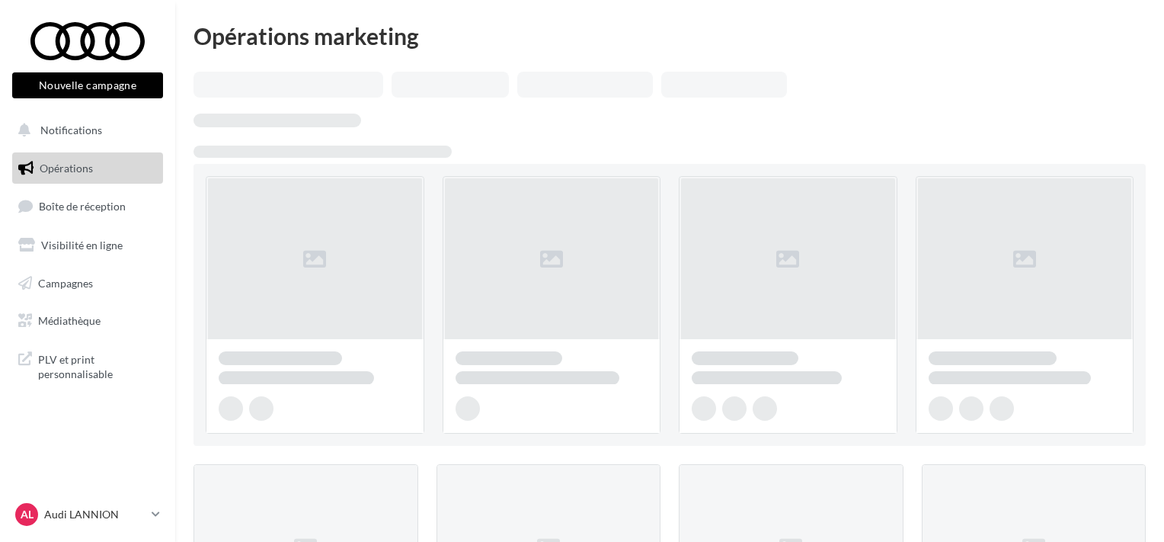  What do you see at coordinates (66, 282) in the screenshot?
I see `span: Campagnes` at bounding box center [66, 282].